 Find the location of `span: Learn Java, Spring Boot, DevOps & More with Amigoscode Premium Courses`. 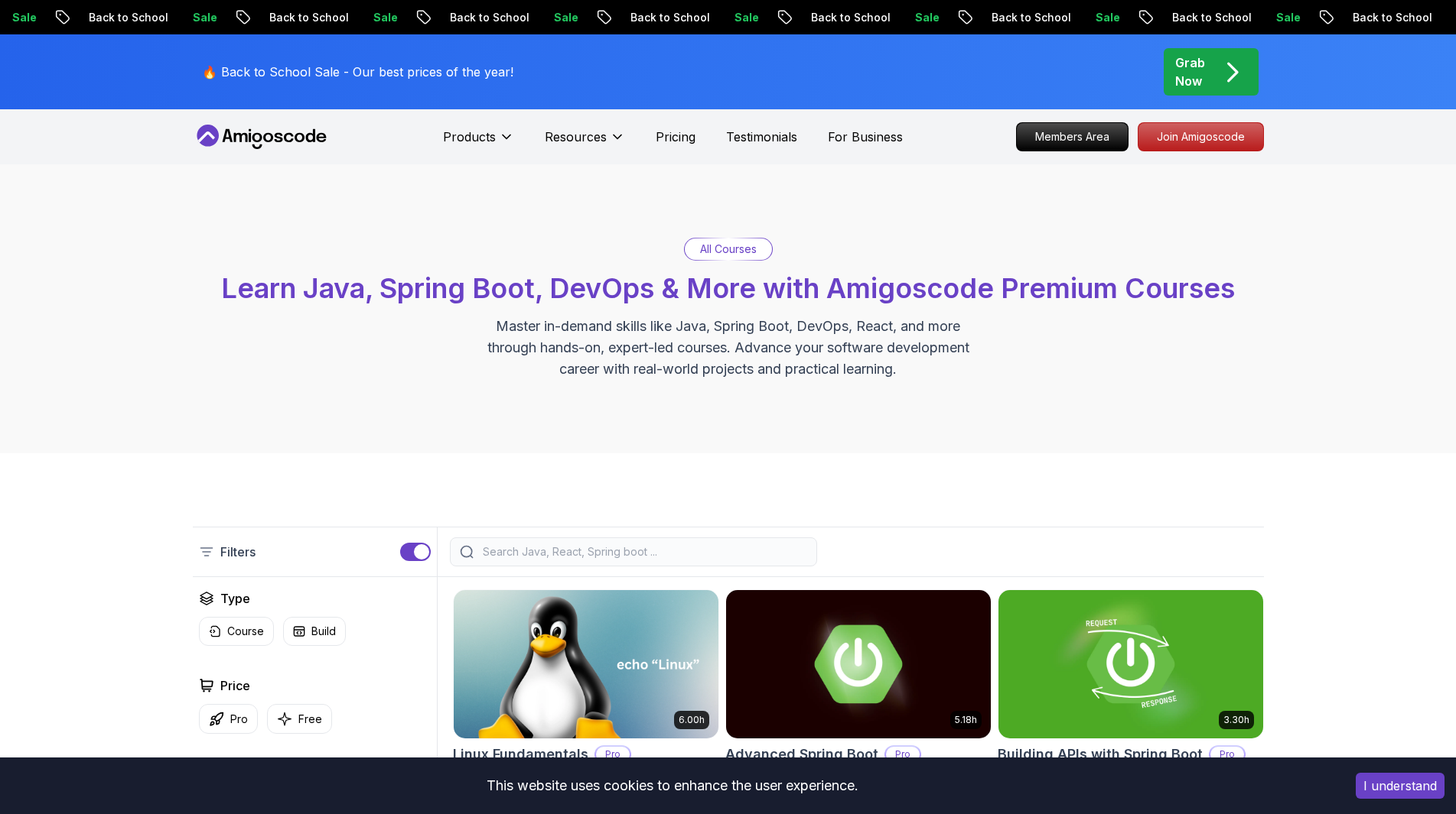

span: Learn Java, Spring Boot, DevOps & More with Amigoscode Premium Courses is located at coordinates (727, 289).